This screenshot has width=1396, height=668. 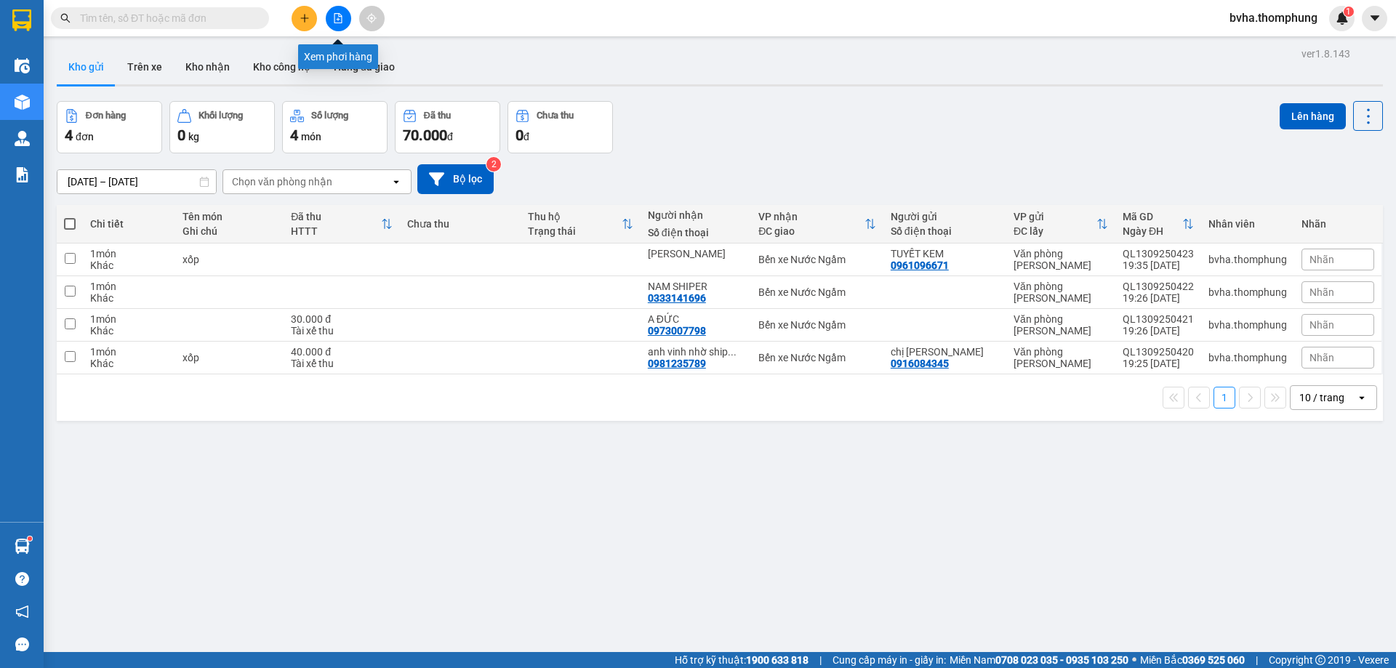 I want to click on button: Khối lượng0kg, so click(x=222, y=127).